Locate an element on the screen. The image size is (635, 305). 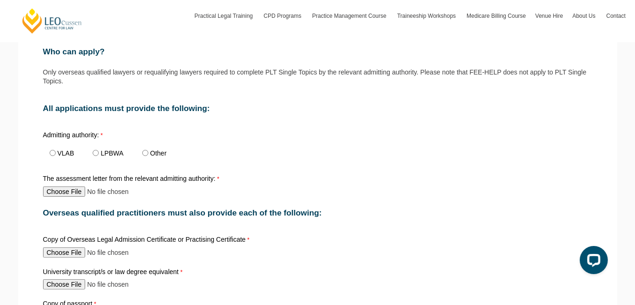
label: Other is located at coordinates (158, 153).